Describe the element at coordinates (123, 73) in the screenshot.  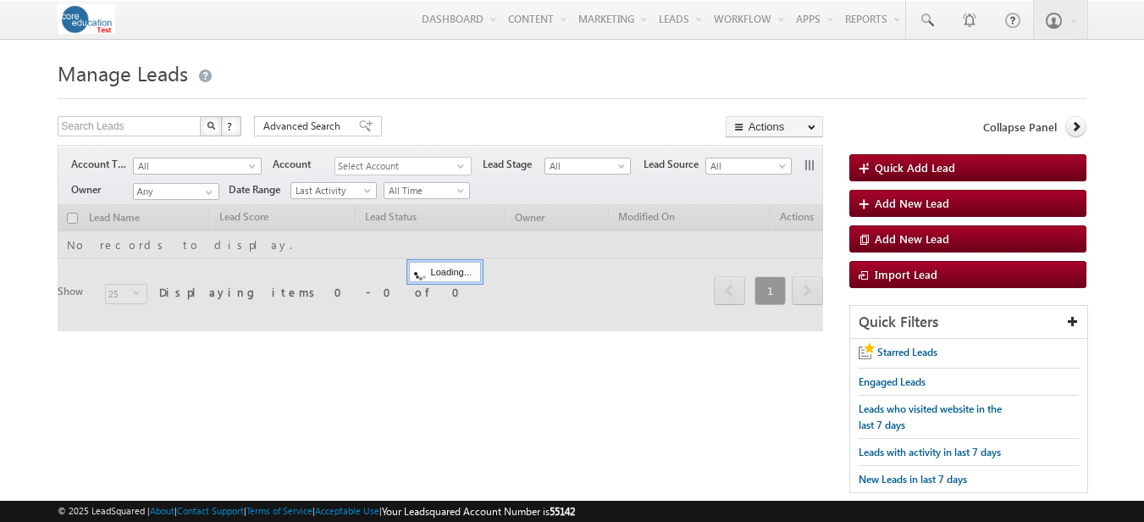
I see `span: Manage Leads` at that location.